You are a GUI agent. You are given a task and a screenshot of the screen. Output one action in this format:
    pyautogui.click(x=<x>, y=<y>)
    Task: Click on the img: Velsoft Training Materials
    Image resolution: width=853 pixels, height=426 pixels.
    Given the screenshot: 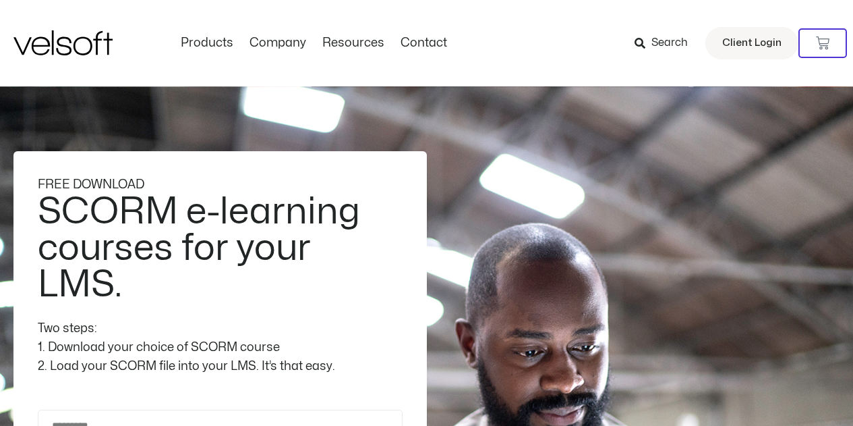 What is the action you would take?
    pyautogui.click(x=63, y=42)
    